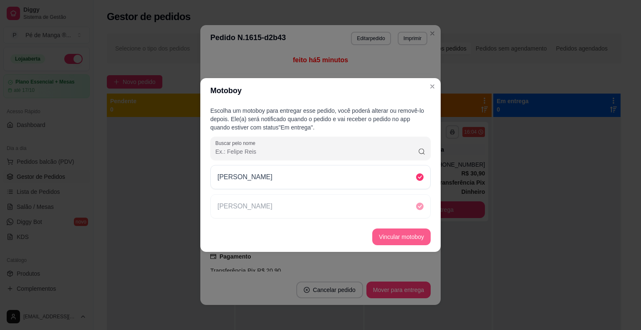  Describe the element at coordinates (320, 119) in the screenshot. I see `p: Escolha um motoboy para entregar esse pedido, você poderá alterar ou removê-lo depois. Ele(a) ser...` at that location.